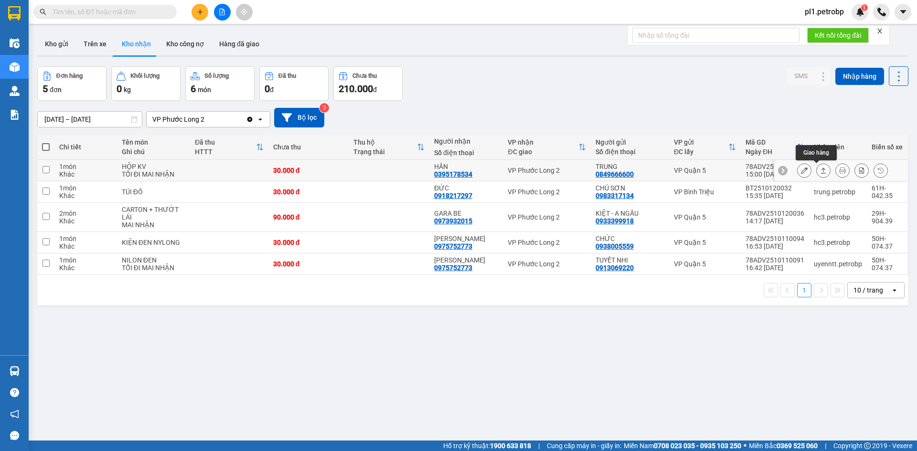 Image resolution: width=917 pixels, height=451 pixels. What do you see at coordinates (86, 214) in the screenshot?
I see `div: 2 món` at bounding box center [86, 214].